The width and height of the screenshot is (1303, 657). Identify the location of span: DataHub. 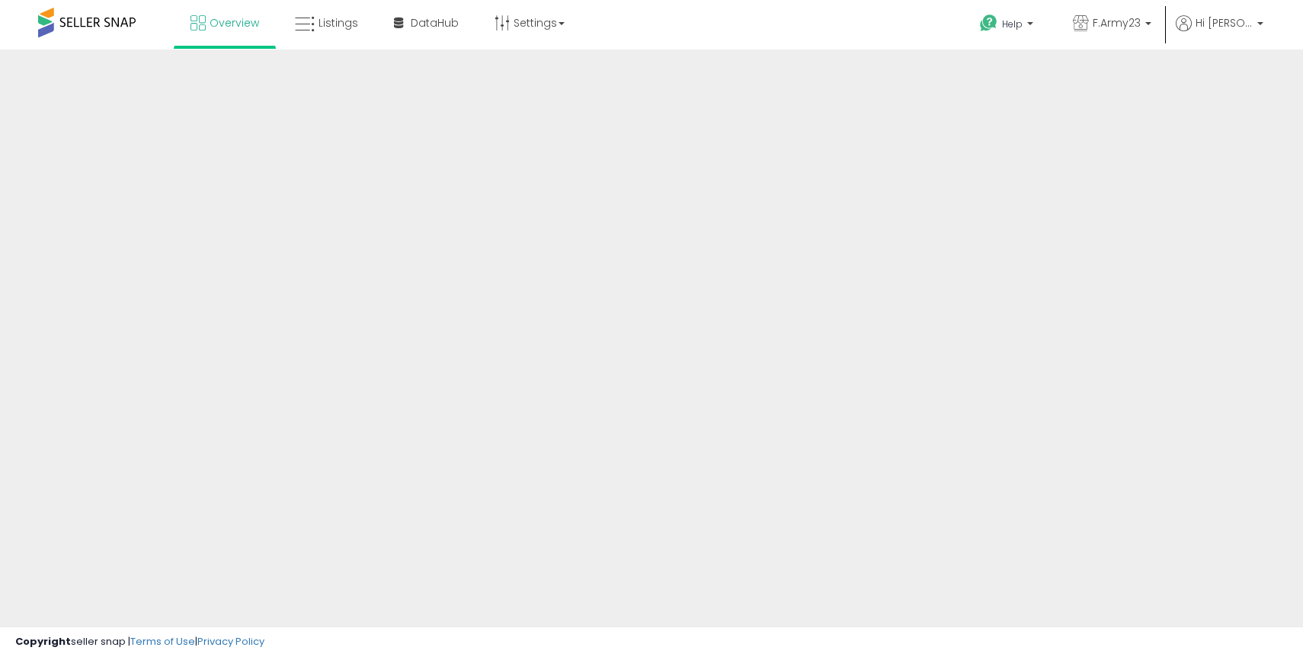
(434, 23).